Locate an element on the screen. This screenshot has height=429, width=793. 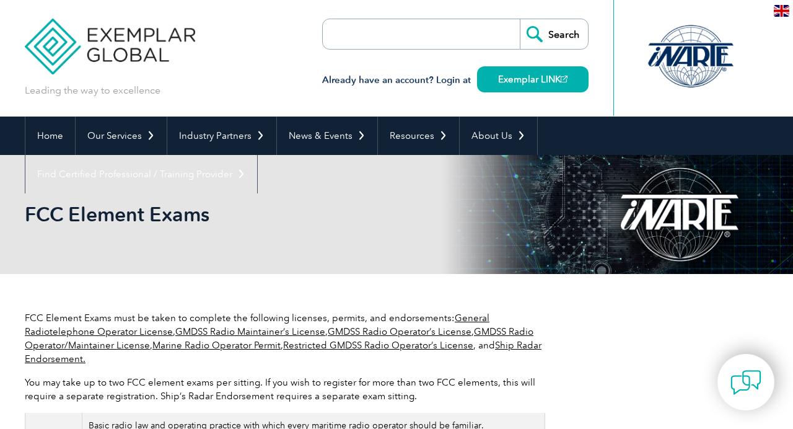
a: News & Events is located at coordinates (327, 136).